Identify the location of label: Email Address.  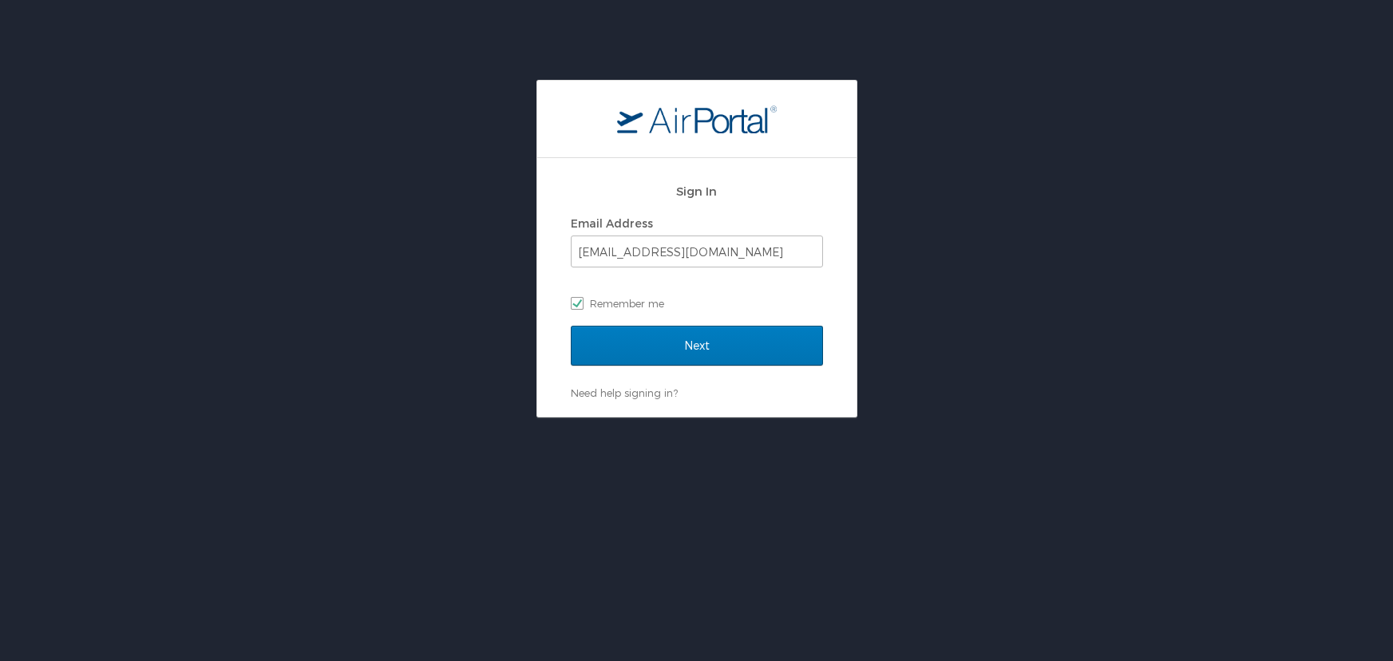
(611, 223).